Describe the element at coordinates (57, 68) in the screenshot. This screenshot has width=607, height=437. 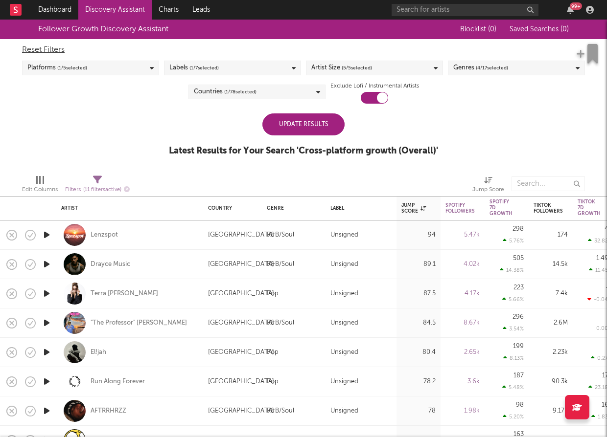
I see `div: Platforms` at that location.